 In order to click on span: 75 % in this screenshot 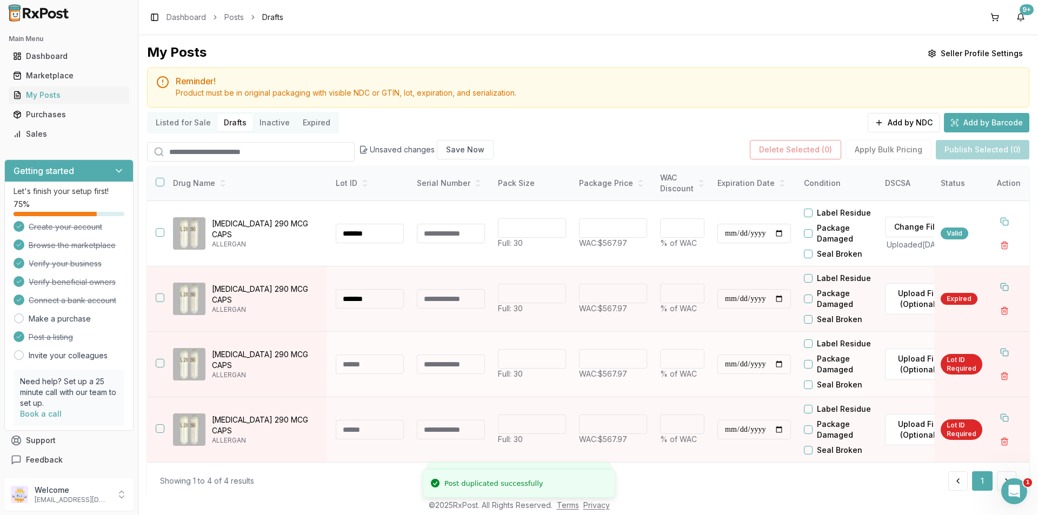, I will do `click(22, 204)`.